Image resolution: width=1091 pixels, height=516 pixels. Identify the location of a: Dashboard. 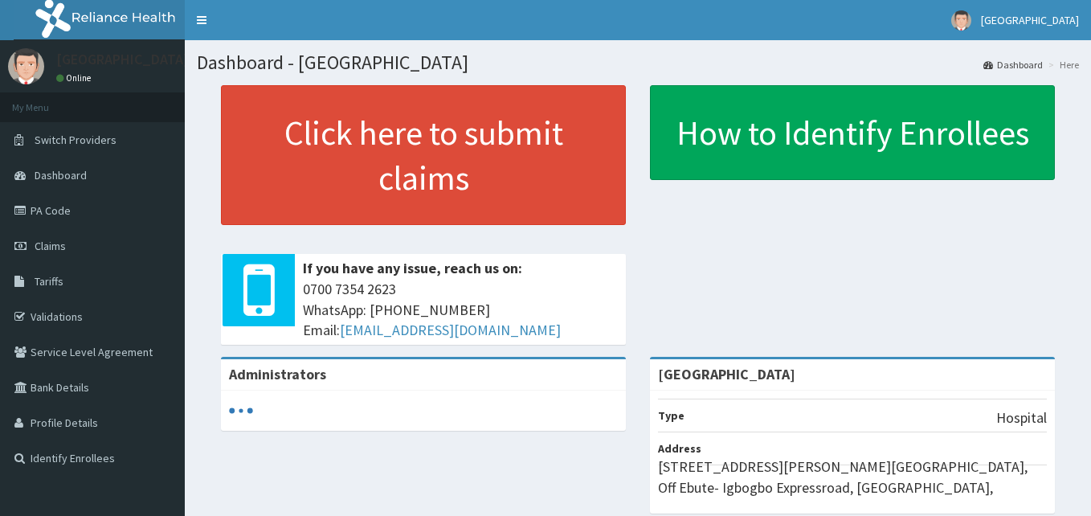
(1013, 64).